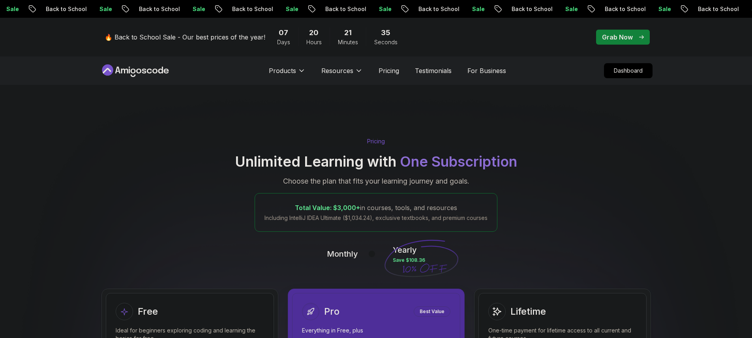 The image size is (752, 338). Describe the element at coordinates (528, 311) in the screenshot. I see `h2: Lifetime` at that location.